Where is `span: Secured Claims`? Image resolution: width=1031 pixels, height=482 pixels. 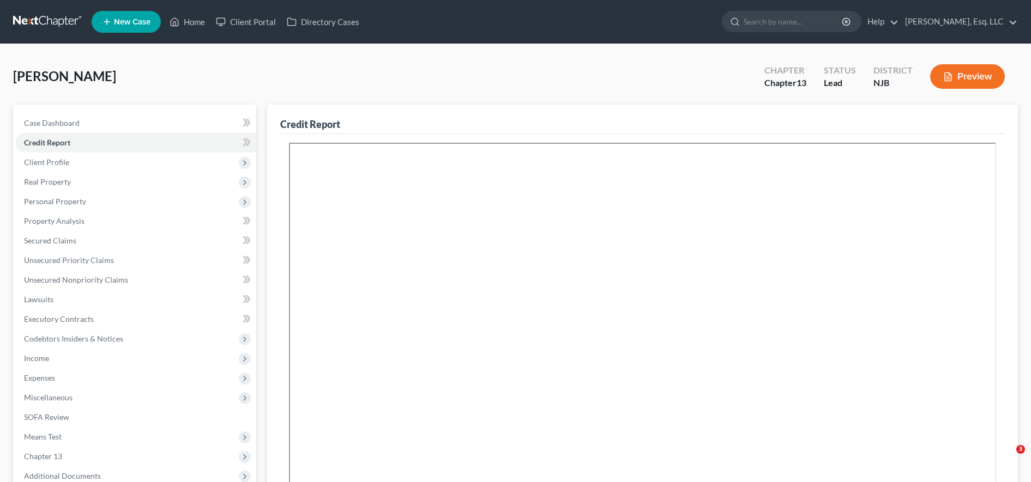 span: Secured Claims is located at coordinates (50, 240).